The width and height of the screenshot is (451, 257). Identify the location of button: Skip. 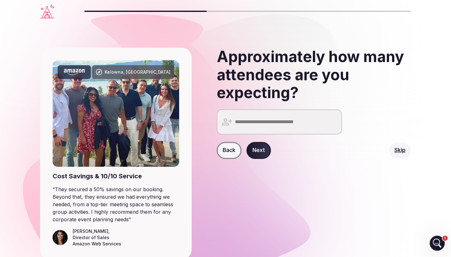
(400, 150).